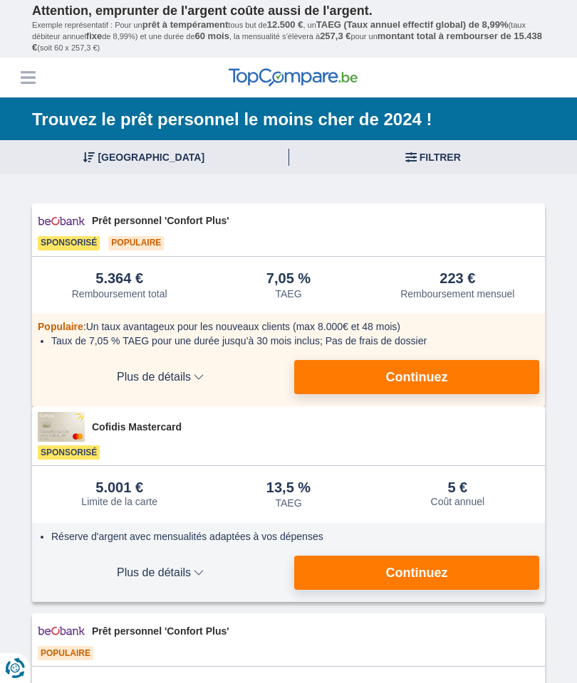 The width and height of the screenshot is (577, 683). Describe the element at coordinates (458, 502) in the screenshot. I see `div: Coût annuel` at that location.